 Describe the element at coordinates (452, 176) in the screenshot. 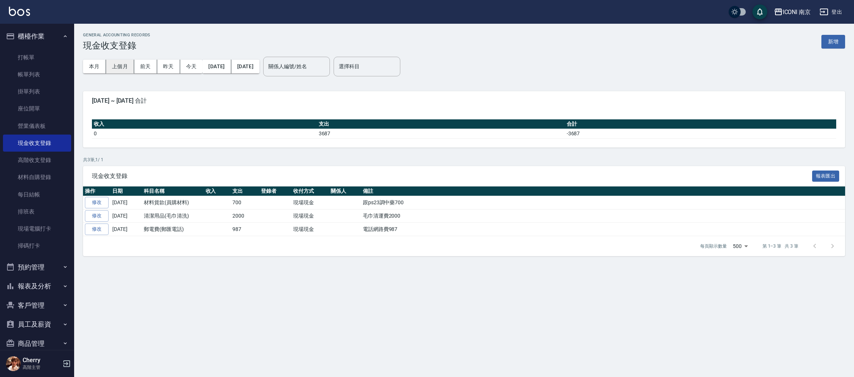

I see `span: 現金收支登錄` at that location.